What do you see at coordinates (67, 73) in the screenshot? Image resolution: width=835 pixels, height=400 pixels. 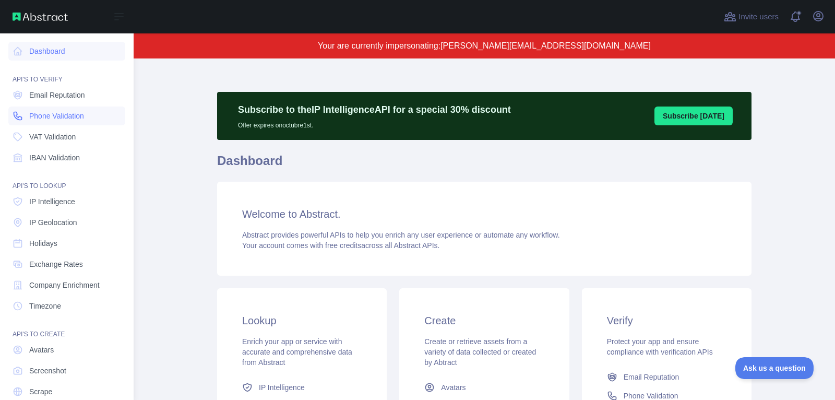 I see `div: API'S TO VERIFY` at bounding box center [67, 73].